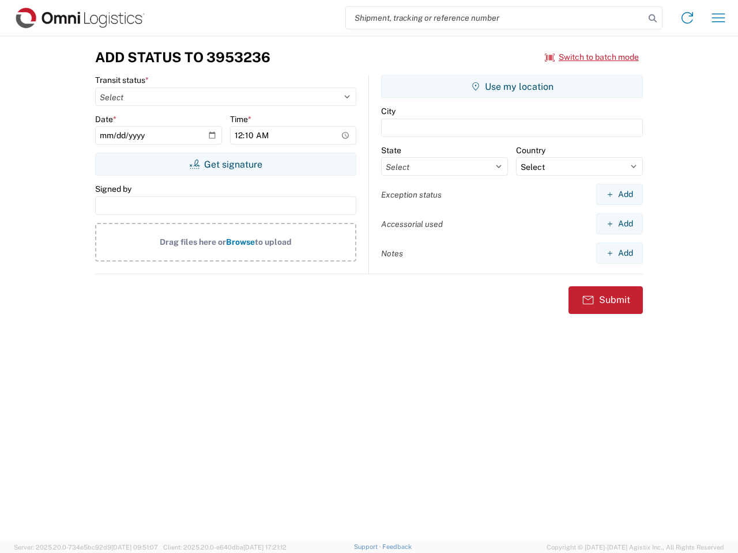 The height and width of the screenshot is (553, 738). I want to click on span: Drag files here or, so click(193, 242).